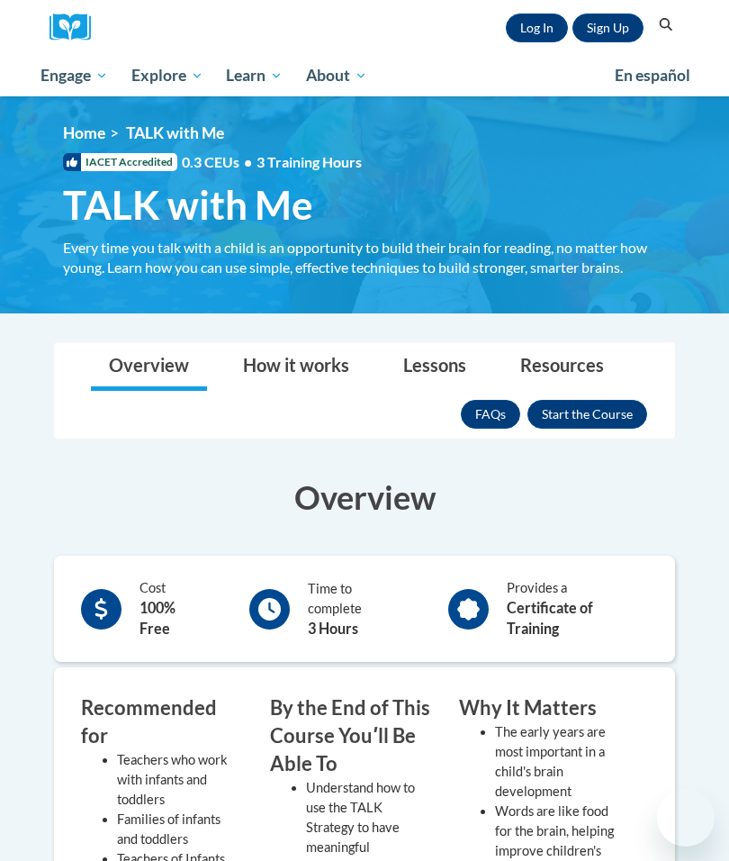 This screenshot has width=729, height=861. I want to click on a: About, so click(337, 76).